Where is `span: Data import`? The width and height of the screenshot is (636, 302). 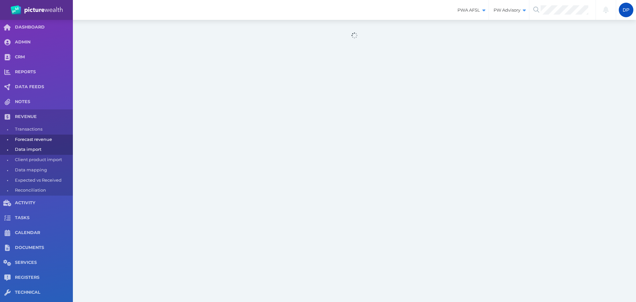 span: Data import is located at coordinates (43, 149).